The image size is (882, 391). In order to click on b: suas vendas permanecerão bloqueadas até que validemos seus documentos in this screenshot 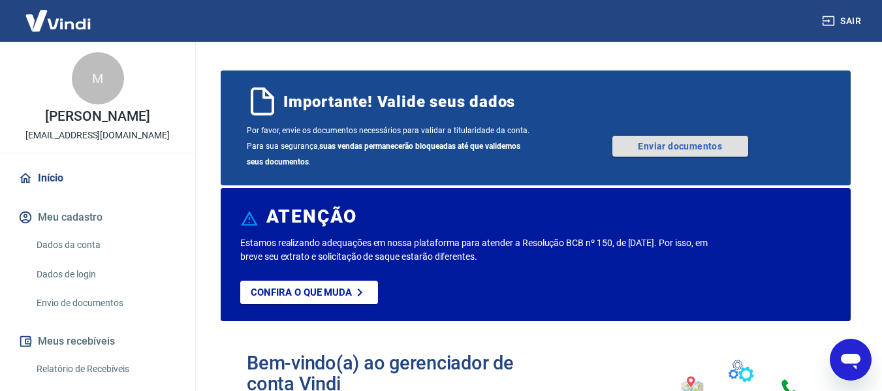, I will do `click(383, 154)`.